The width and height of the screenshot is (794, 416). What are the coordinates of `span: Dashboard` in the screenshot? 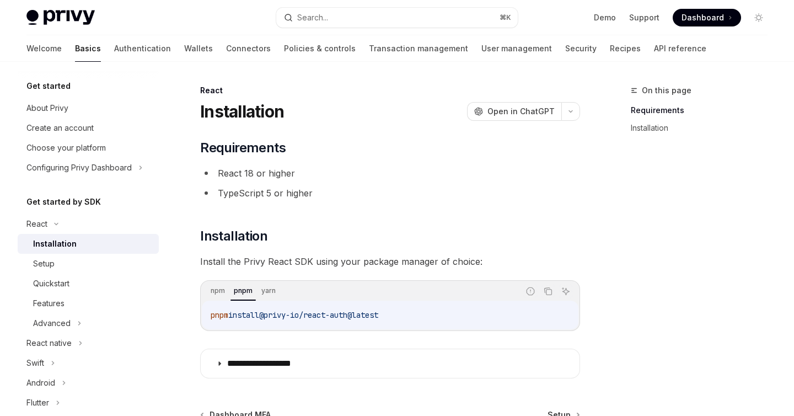 It's located at (703, 18).